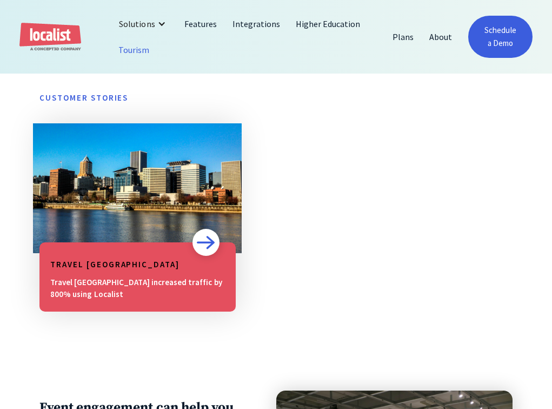 This screenshot has height=409, width=552. Describe the element at coordinates (201, 24) in the screenshot. I see `a: Features` at that location.